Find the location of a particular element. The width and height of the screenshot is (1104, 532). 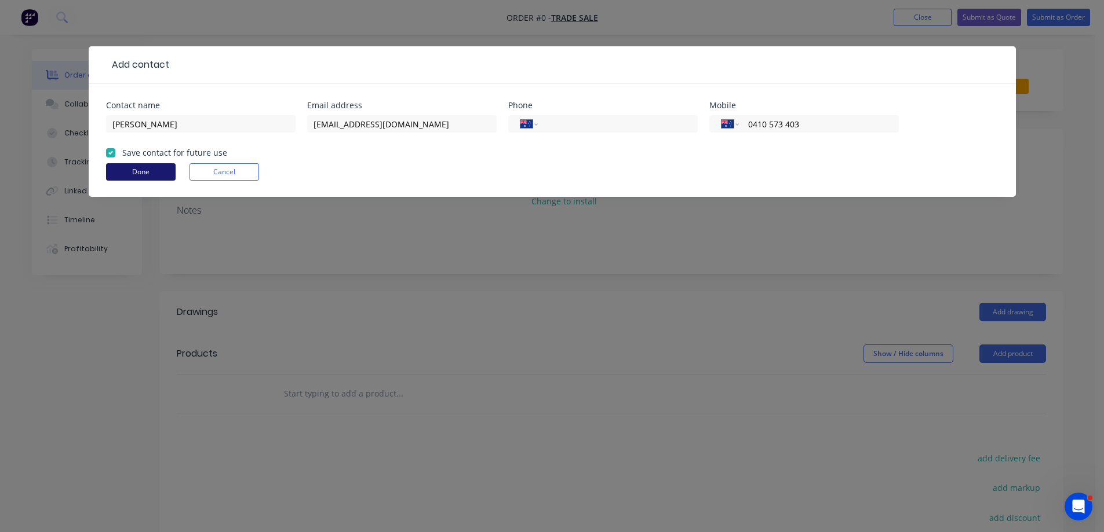

div: Contact name is located at coordinates (200, 105).